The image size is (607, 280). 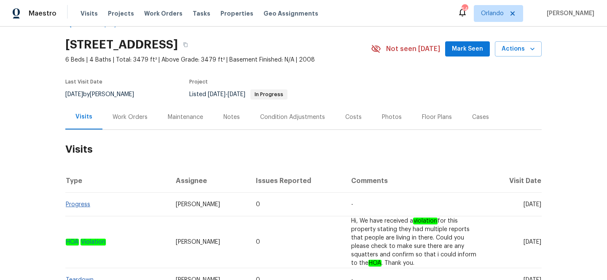 I want to click on span: Properties, so click(x=237, y=13).